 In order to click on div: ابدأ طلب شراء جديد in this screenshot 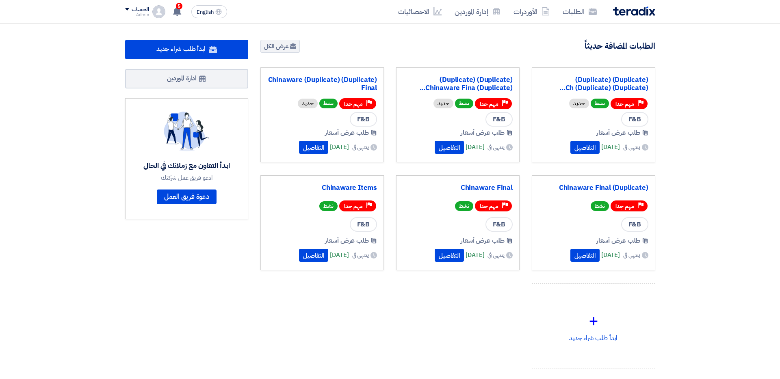, I will do `click(593, 326)`.